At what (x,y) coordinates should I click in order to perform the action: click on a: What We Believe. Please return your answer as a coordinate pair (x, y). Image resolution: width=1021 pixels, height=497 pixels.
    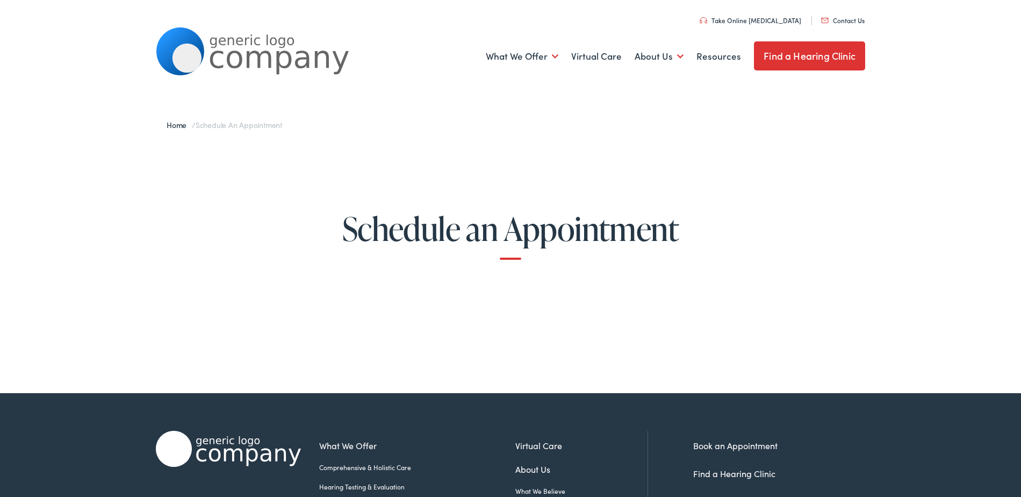
    Looking at the image, I should click on (582, 491).